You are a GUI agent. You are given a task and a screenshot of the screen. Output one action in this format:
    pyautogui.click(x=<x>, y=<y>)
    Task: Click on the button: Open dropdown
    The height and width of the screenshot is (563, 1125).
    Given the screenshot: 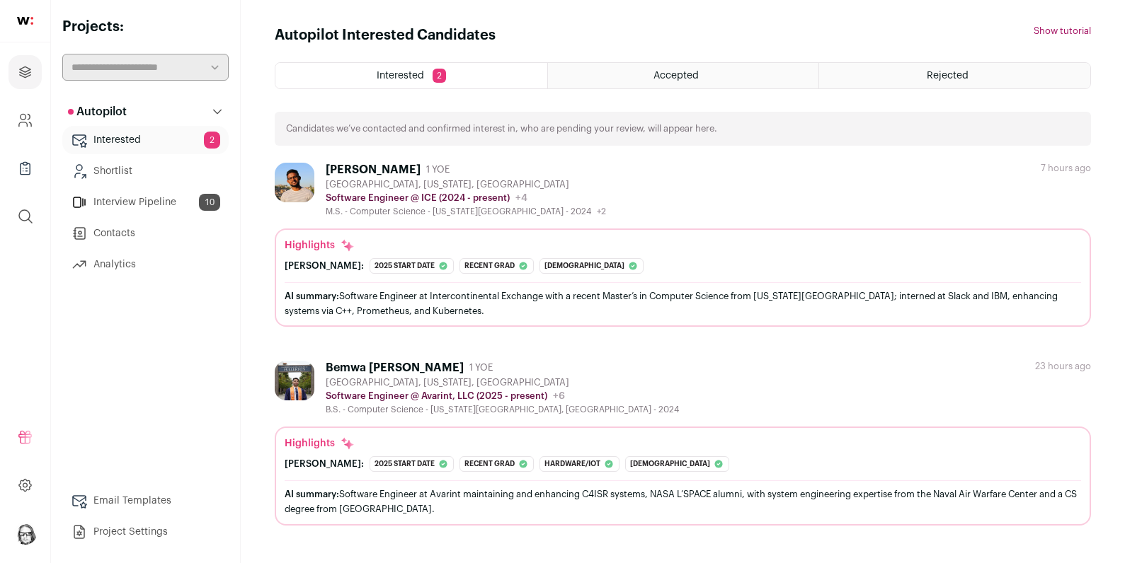 What is the action you would take?
    pyautogui.click(x=25, y=534)
    